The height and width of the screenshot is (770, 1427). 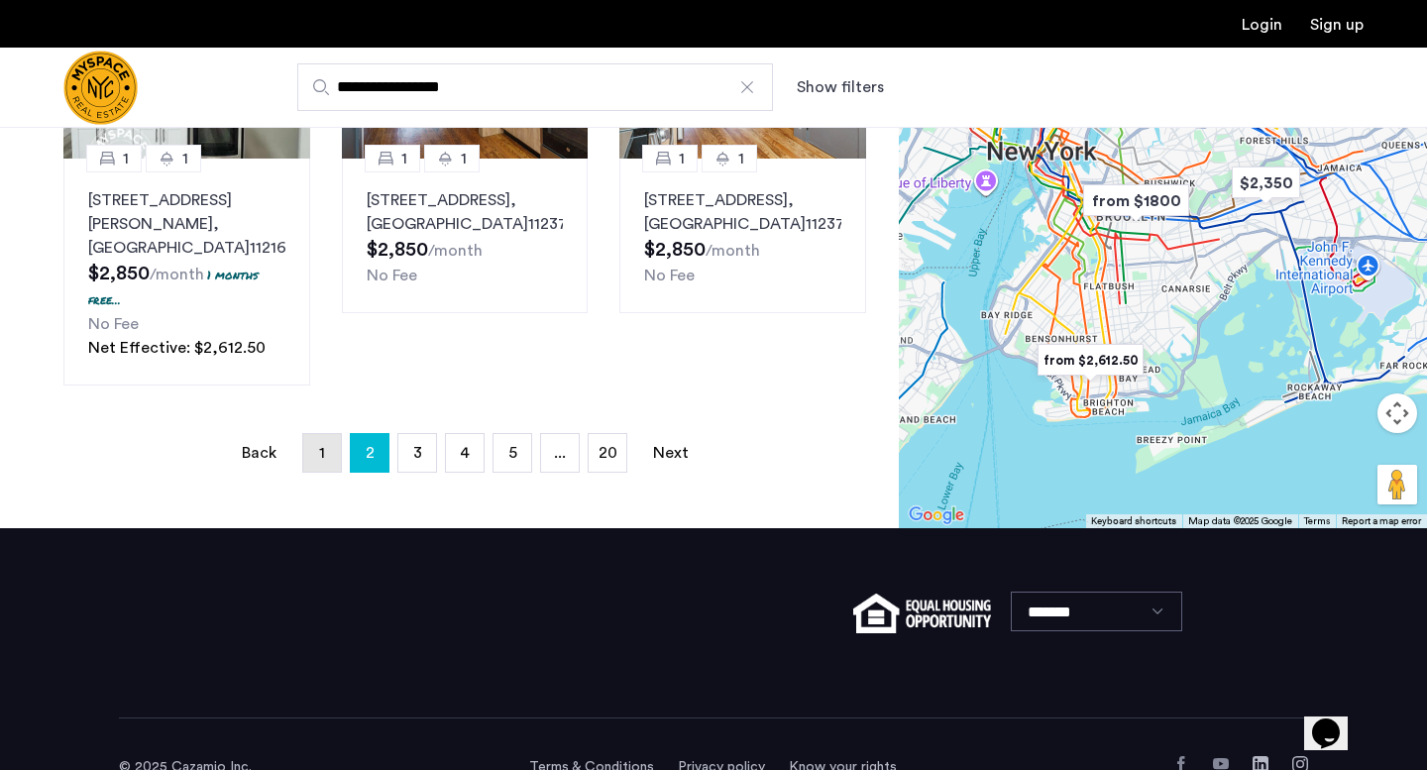 What do you see at coordinates (1136, 200) in the screenshot?
I see `div: from $1800` at bounding box center [1136, 200].